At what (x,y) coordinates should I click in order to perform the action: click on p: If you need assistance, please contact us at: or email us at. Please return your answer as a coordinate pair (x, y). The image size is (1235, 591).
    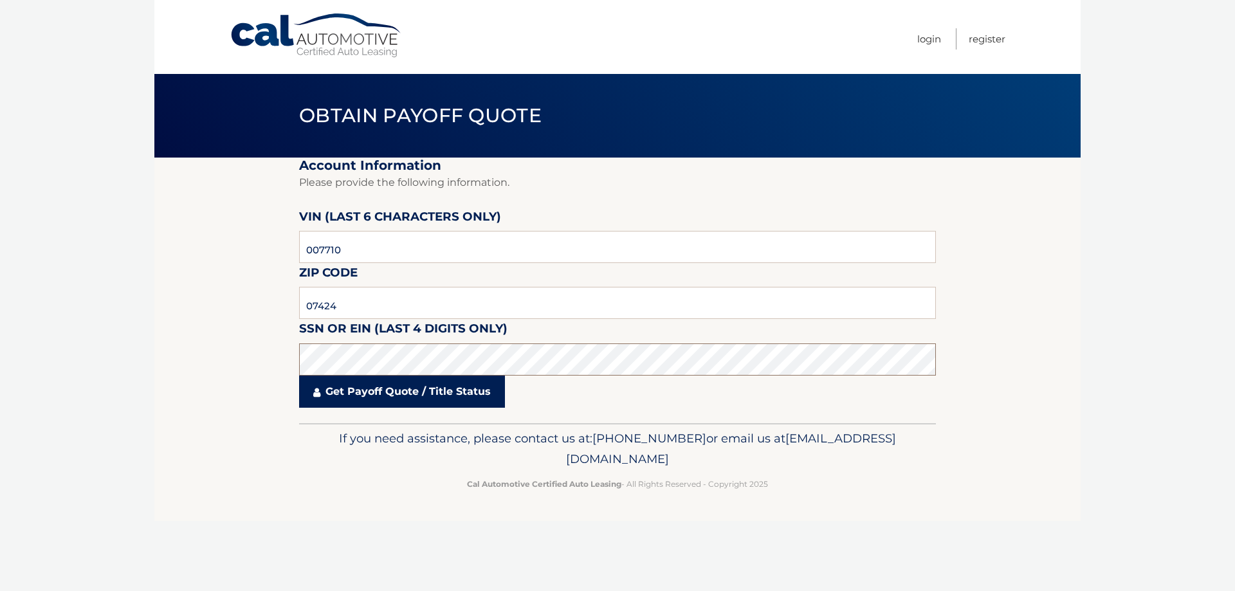
    Looking at the image, I should click on (617, 449).